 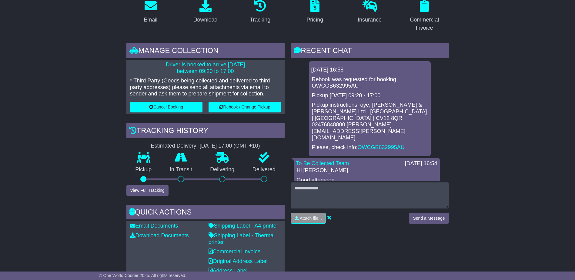 What do you see at coordinates (369, 20) in the screenshot?
I see `div: Insurance` at bounding box center [369, 20].